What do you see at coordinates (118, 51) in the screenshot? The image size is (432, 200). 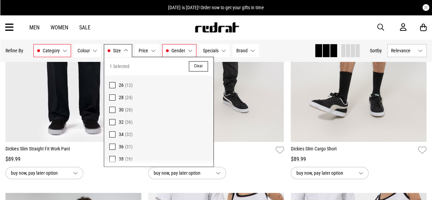 I see `button: Size` at bounding box center [118, 51].